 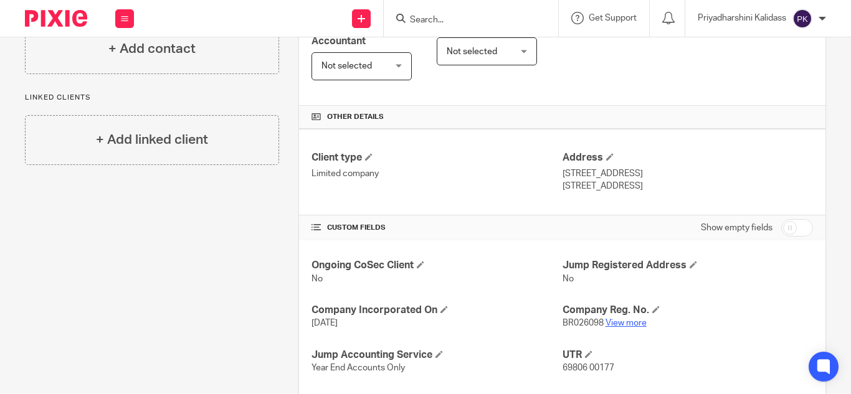 I want to click on span: Other details, so click(x=355, y=117).